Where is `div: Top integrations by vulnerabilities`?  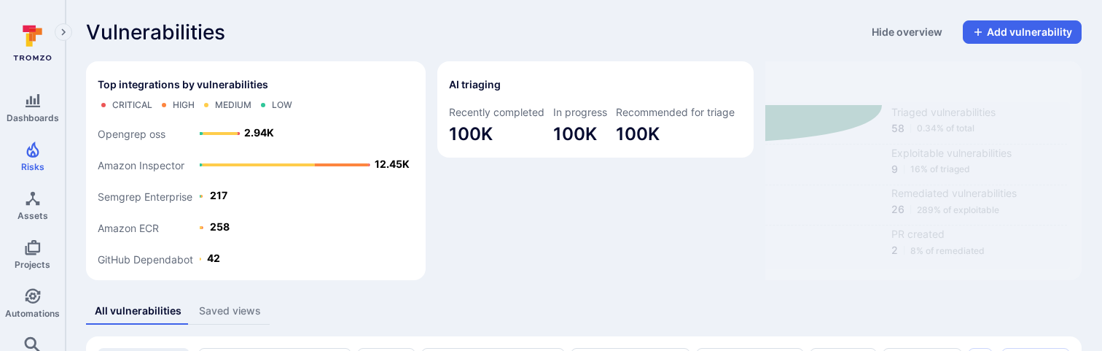
div: Top integrations by vulnerabilities is located at coordinates (256, 171).